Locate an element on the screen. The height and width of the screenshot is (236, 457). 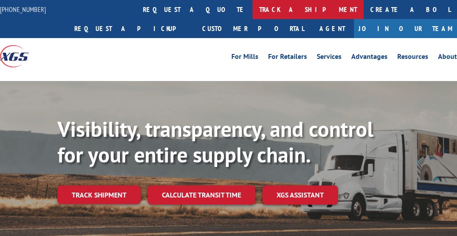
a: Agent is located at coordinates (332, 28).